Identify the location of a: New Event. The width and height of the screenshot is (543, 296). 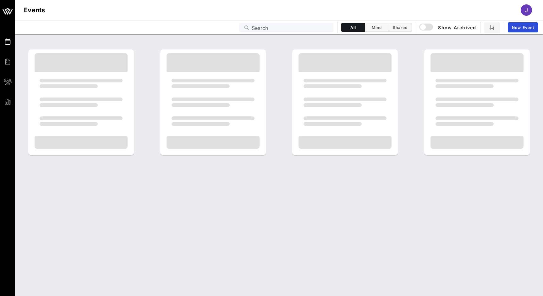
(523, 27).